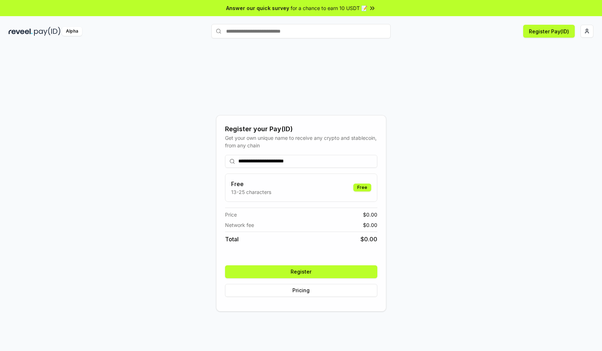 This screenshot has width=602, height=351. Describe the element at coordinates (301, 290) in the screenshot. I see `button: Pricing` at that location.